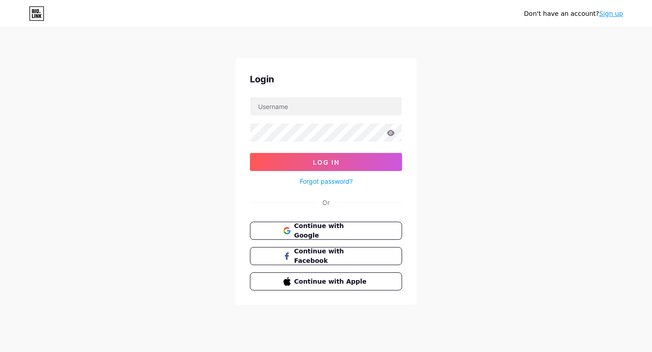  What do you see at coordinates (326, 282) in the screenshot?
I see `button: Continue with Apple` at bounding box center [326, 282].